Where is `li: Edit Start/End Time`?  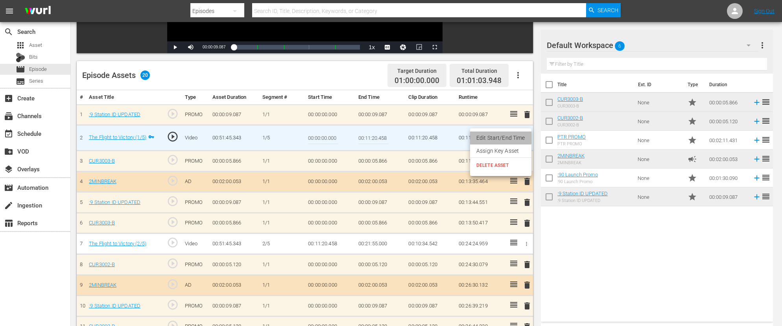
li: Edit Start/End Time is located at coordinates (501, 138).